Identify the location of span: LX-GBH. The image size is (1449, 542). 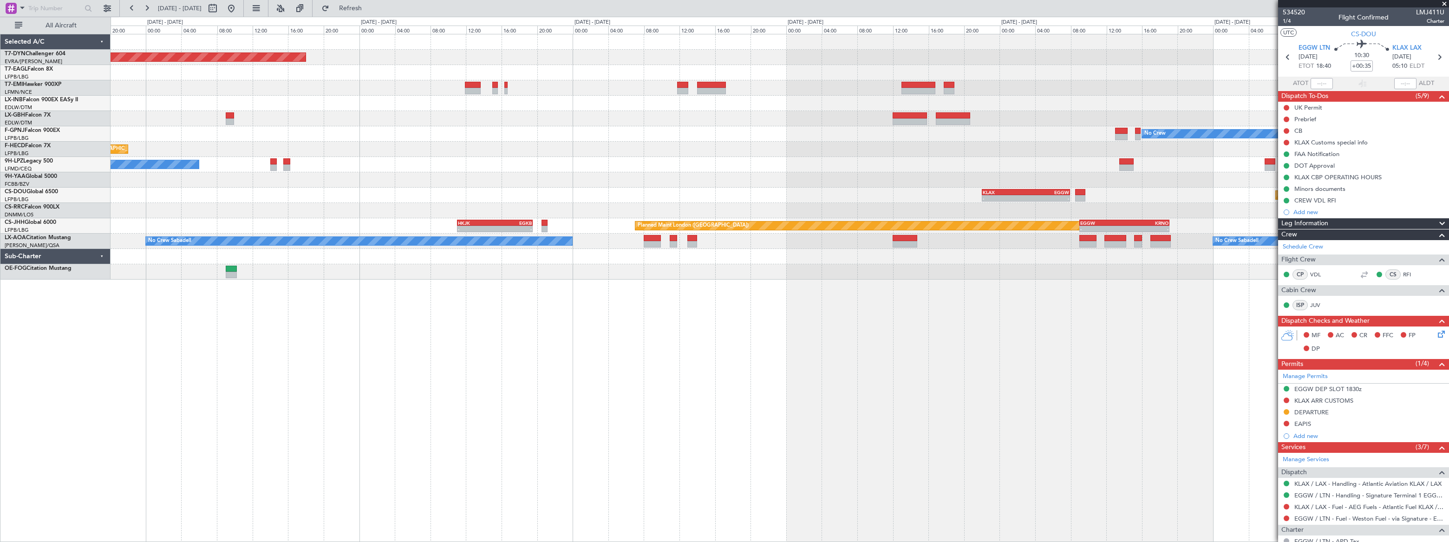
(15, 115).